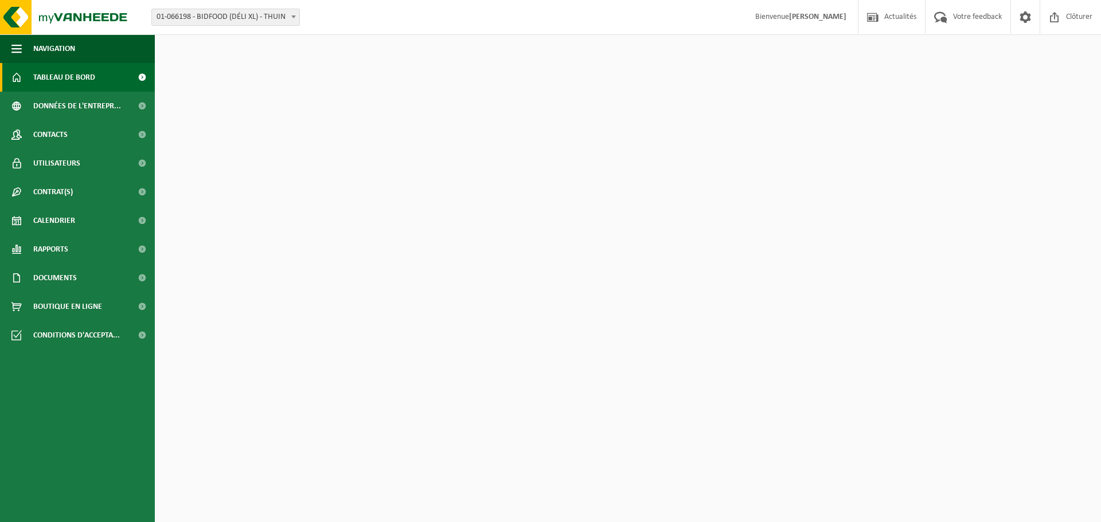 Image resolution: width=1101 pixels, height=522 pixels. I want to click on span: Données de l'entrepr..., so click(77, 106).